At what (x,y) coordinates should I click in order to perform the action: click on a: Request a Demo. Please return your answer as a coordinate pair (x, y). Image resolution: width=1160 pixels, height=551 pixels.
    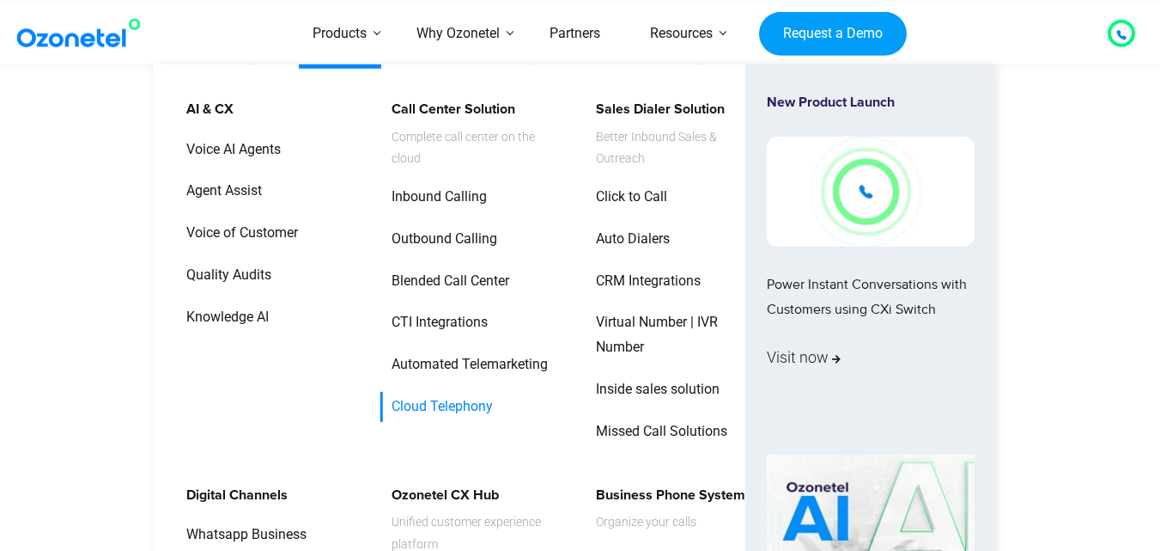
    Looking at the image, I should click on (832, 33).